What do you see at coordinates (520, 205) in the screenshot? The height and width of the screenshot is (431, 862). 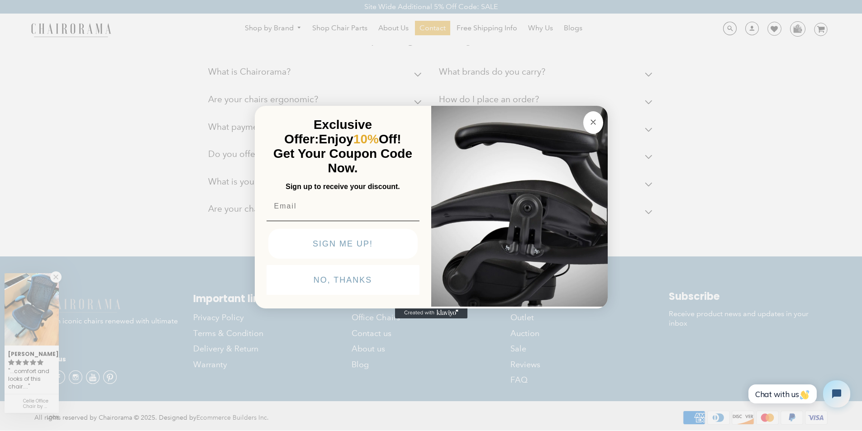 I see `img: 92d77583-a095-41f6-84e7-858462e0427a.jpeg` at bounding box center [520, 205].